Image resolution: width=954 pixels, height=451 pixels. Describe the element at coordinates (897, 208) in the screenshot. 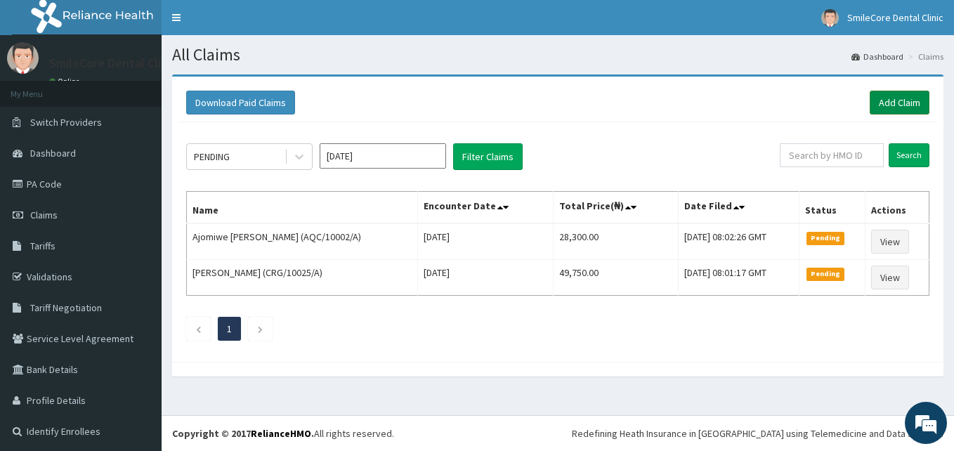

I see `th: Actions` at that location.